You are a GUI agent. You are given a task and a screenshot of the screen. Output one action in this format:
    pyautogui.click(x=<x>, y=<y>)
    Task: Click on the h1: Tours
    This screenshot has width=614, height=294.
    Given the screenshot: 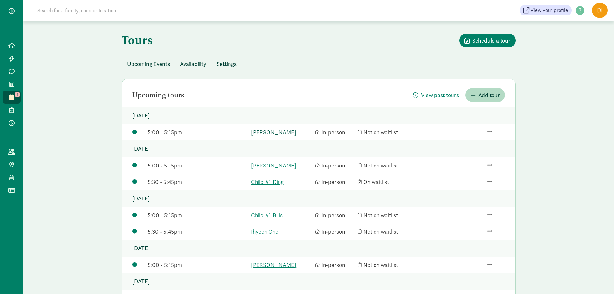 What is the action you would take?
    pyautogui.click(x=137, y=40)
    